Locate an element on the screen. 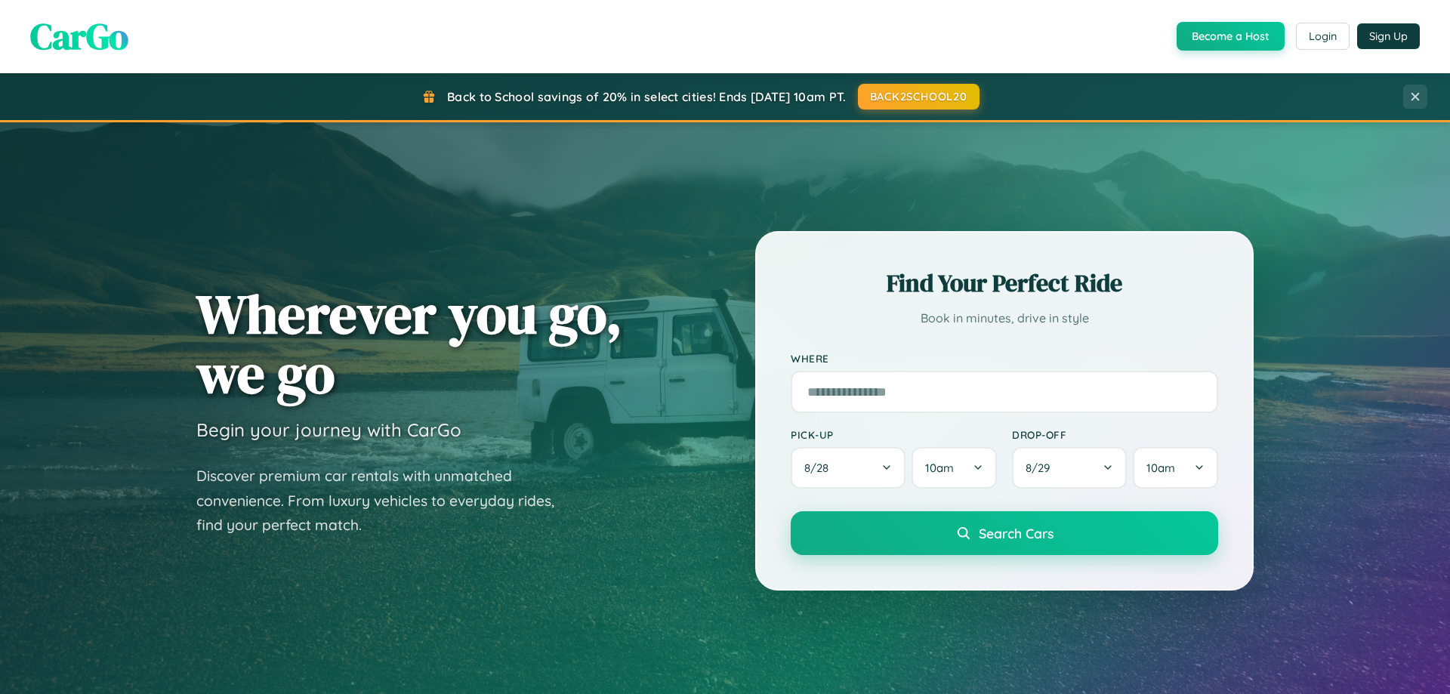  span: 8 / 28 is located at coordinates (820, 468).